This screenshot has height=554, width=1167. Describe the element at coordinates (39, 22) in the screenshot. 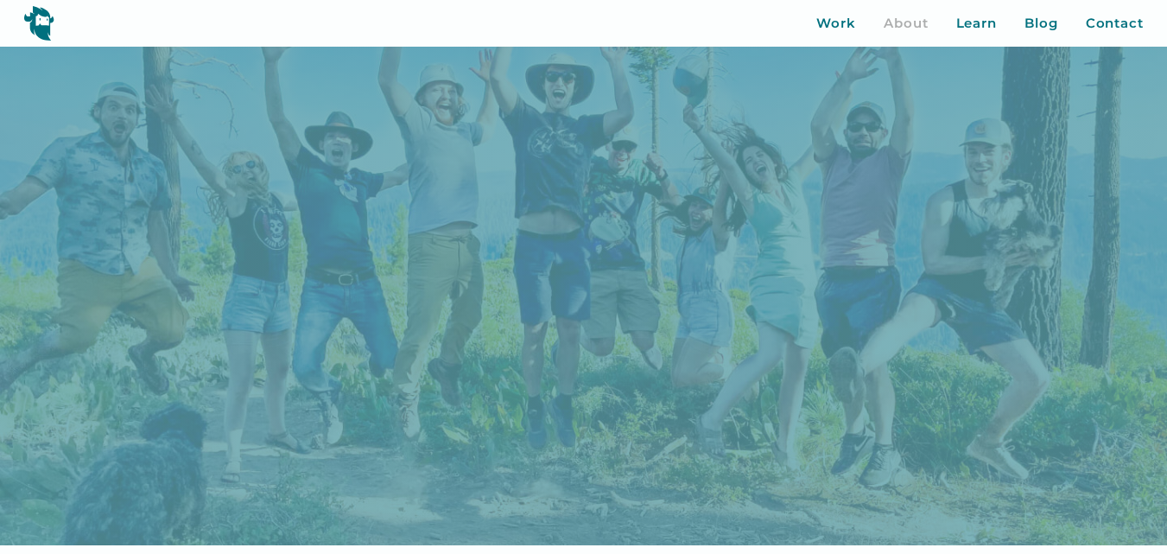

I see `img: yeti logo icon` at that location.